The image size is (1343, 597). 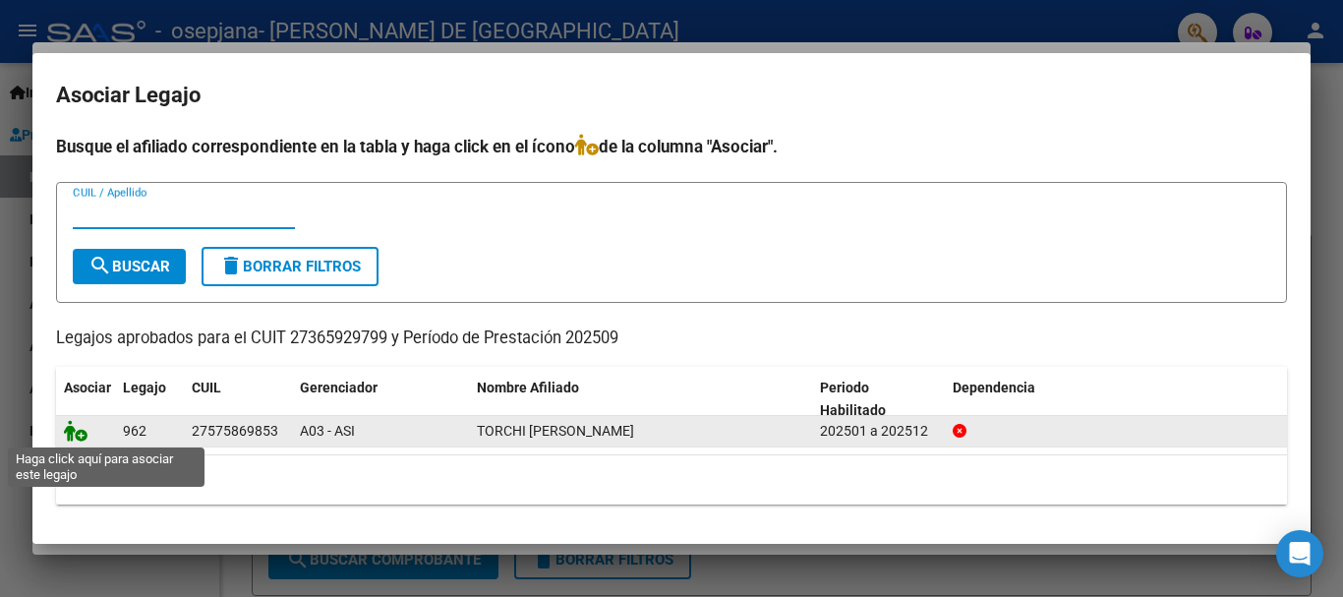 I want to click on datatable-header-cell: Gerenciador, so click(x=381, y=399).